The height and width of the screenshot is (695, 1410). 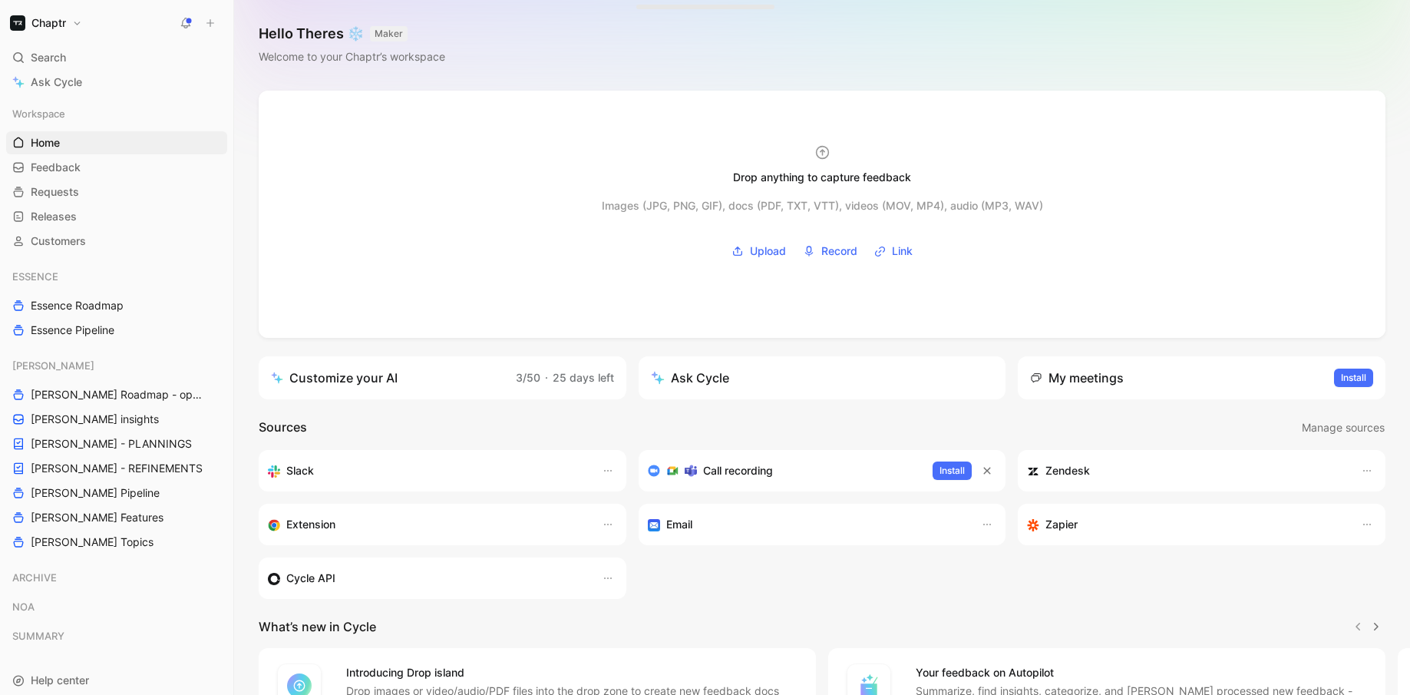 I want to click on span: Record, so click(x=839, y=251).